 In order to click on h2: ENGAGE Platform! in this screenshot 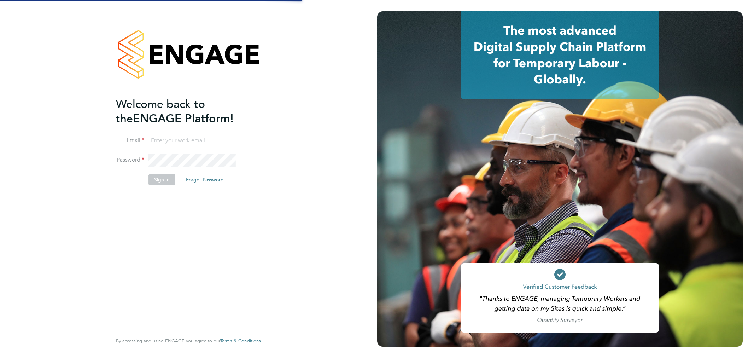, I will do `click(185, 111)`.